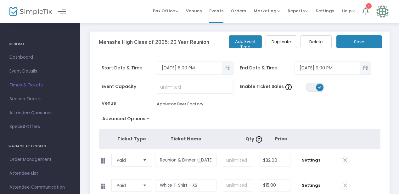  I want to click on button: Advanced Options, so click(127, 120).